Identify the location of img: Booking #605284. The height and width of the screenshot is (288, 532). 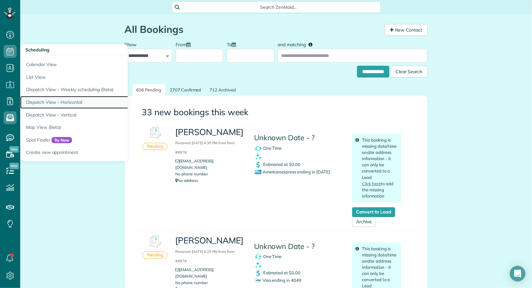
(155, 133).